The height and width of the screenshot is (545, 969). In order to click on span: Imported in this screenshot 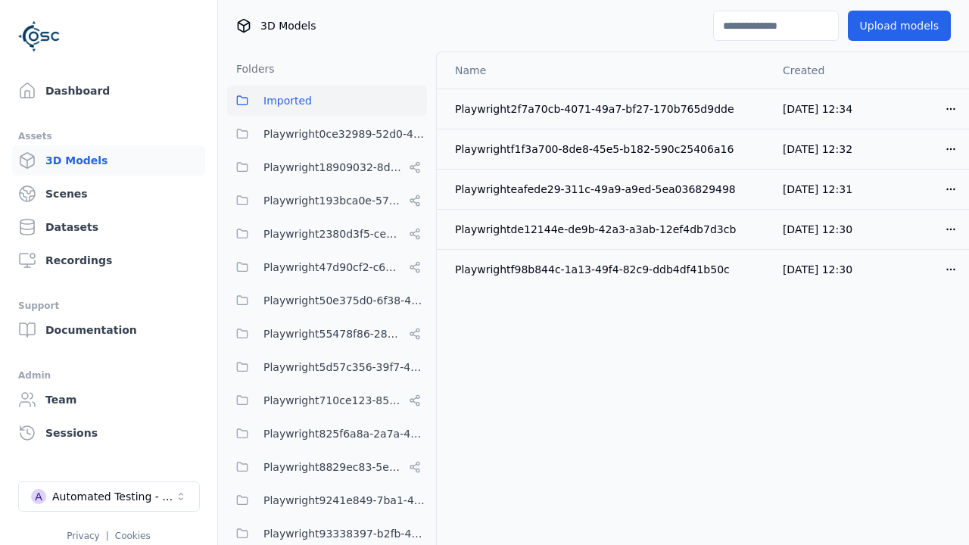, I will do `click(288, 101)`.